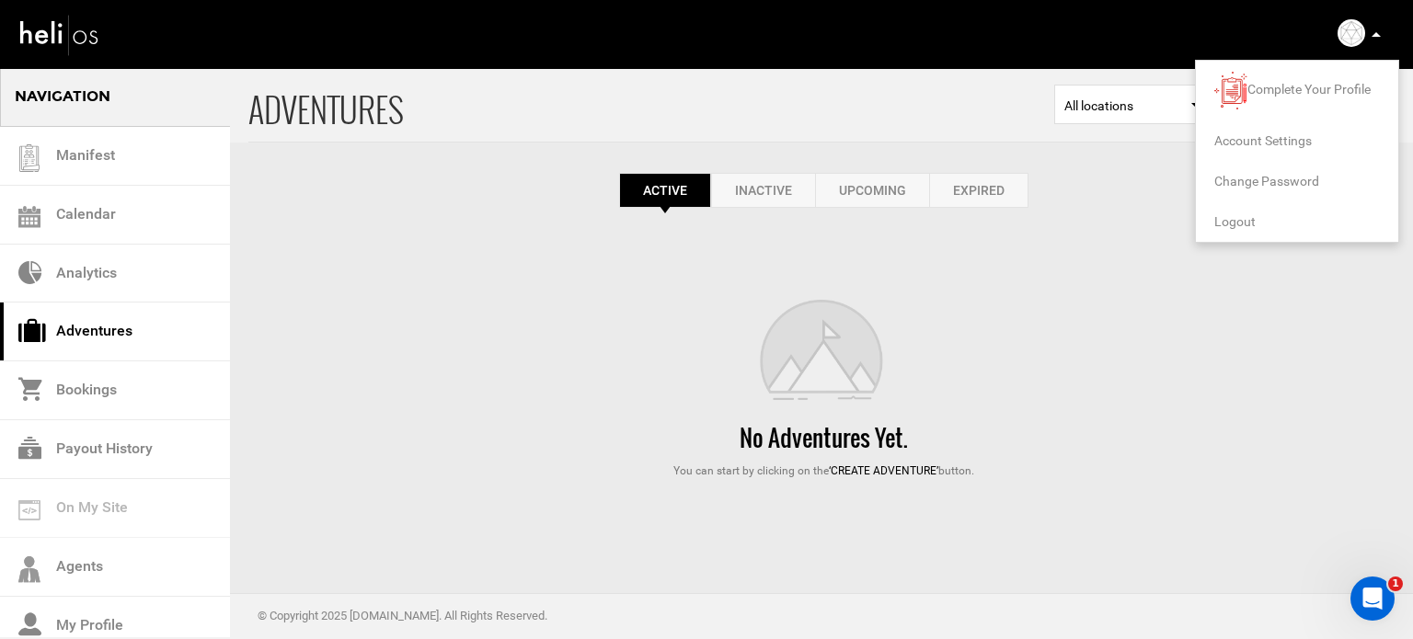  Describe the element at coordinates (1267, 181) in the screenshot. I see `span: Change Password` at that location.